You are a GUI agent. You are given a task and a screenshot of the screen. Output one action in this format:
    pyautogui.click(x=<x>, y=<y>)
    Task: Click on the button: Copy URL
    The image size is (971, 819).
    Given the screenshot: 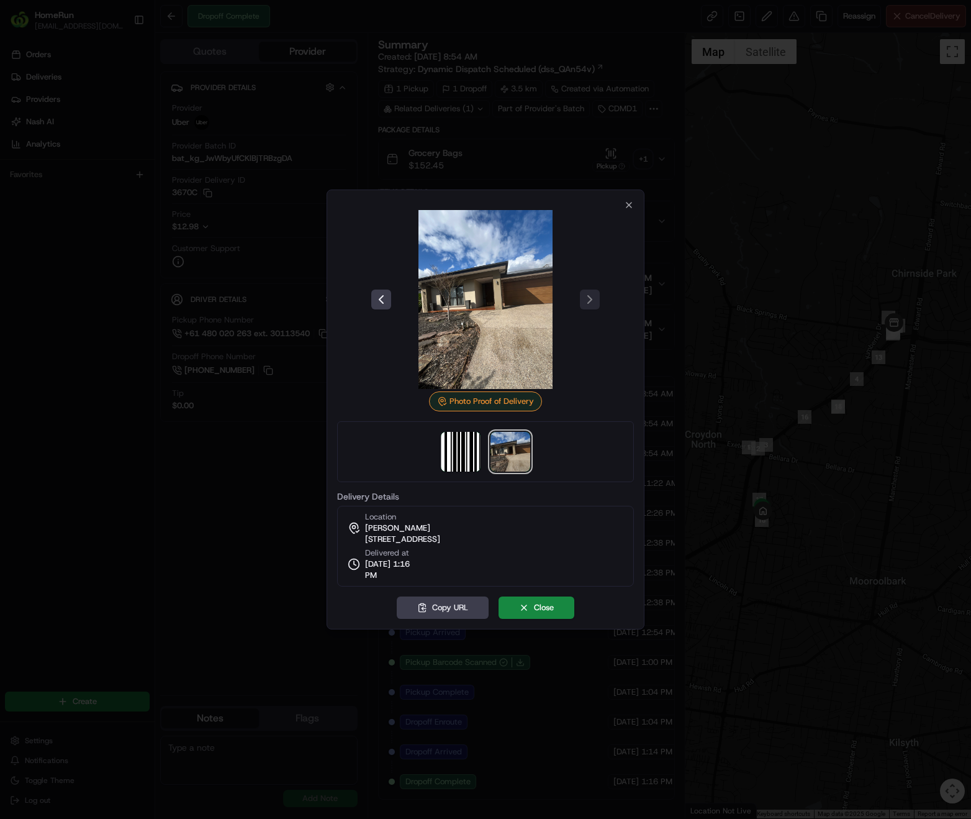 What is the action you would take?
    pyautogui.click(x=443, y=607)
    